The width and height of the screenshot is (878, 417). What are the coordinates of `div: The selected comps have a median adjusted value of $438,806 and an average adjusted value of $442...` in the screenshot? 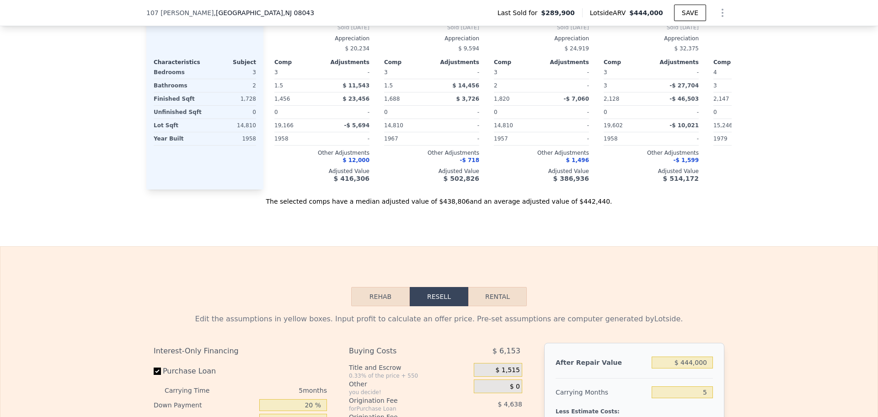 It's located at (439, 198).